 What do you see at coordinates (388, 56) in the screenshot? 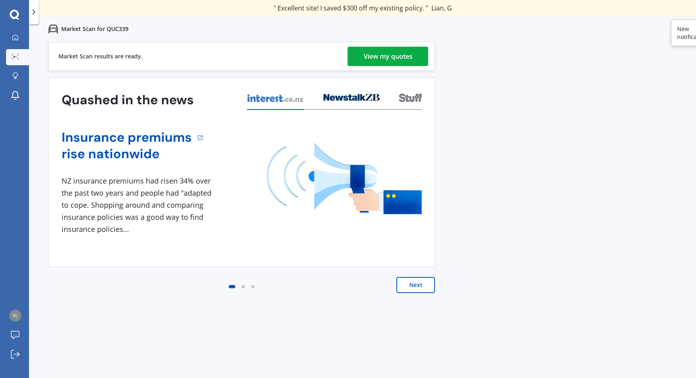
I see `div: View my quotes` at bounding box center [388, 56].